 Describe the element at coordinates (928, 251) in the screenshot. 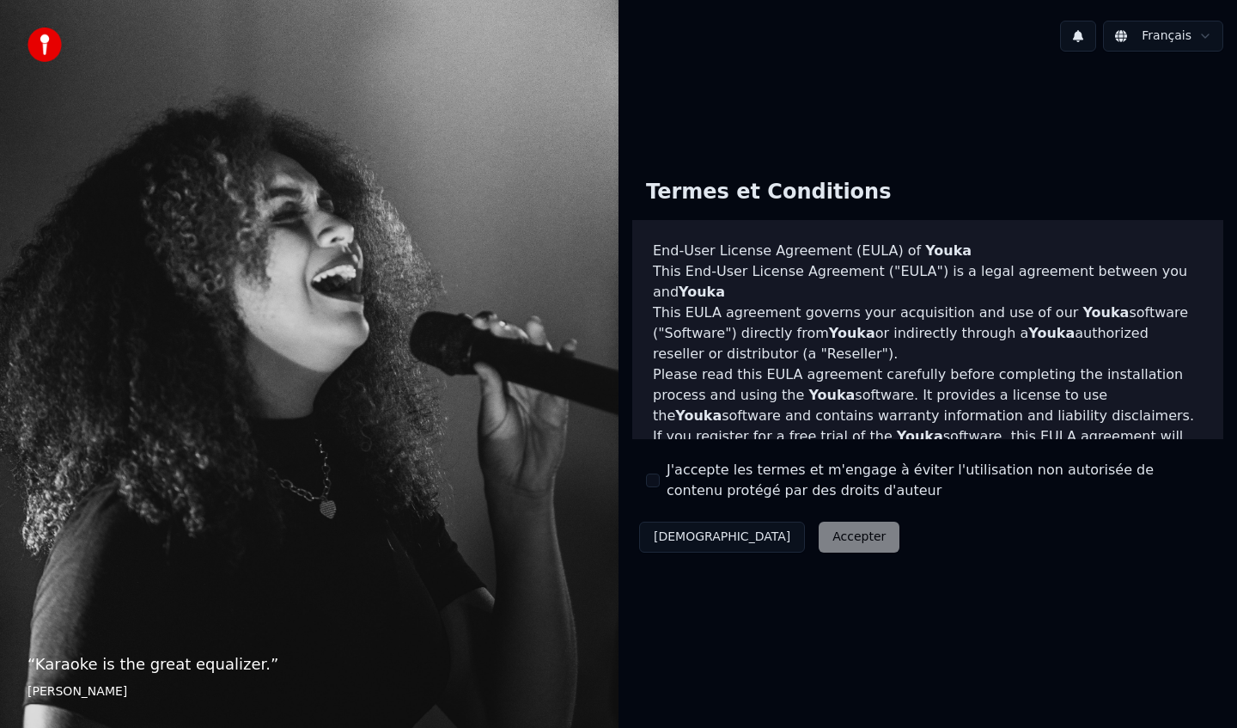

I see `h3: End-User License Agreement (EULA) of` at that location.